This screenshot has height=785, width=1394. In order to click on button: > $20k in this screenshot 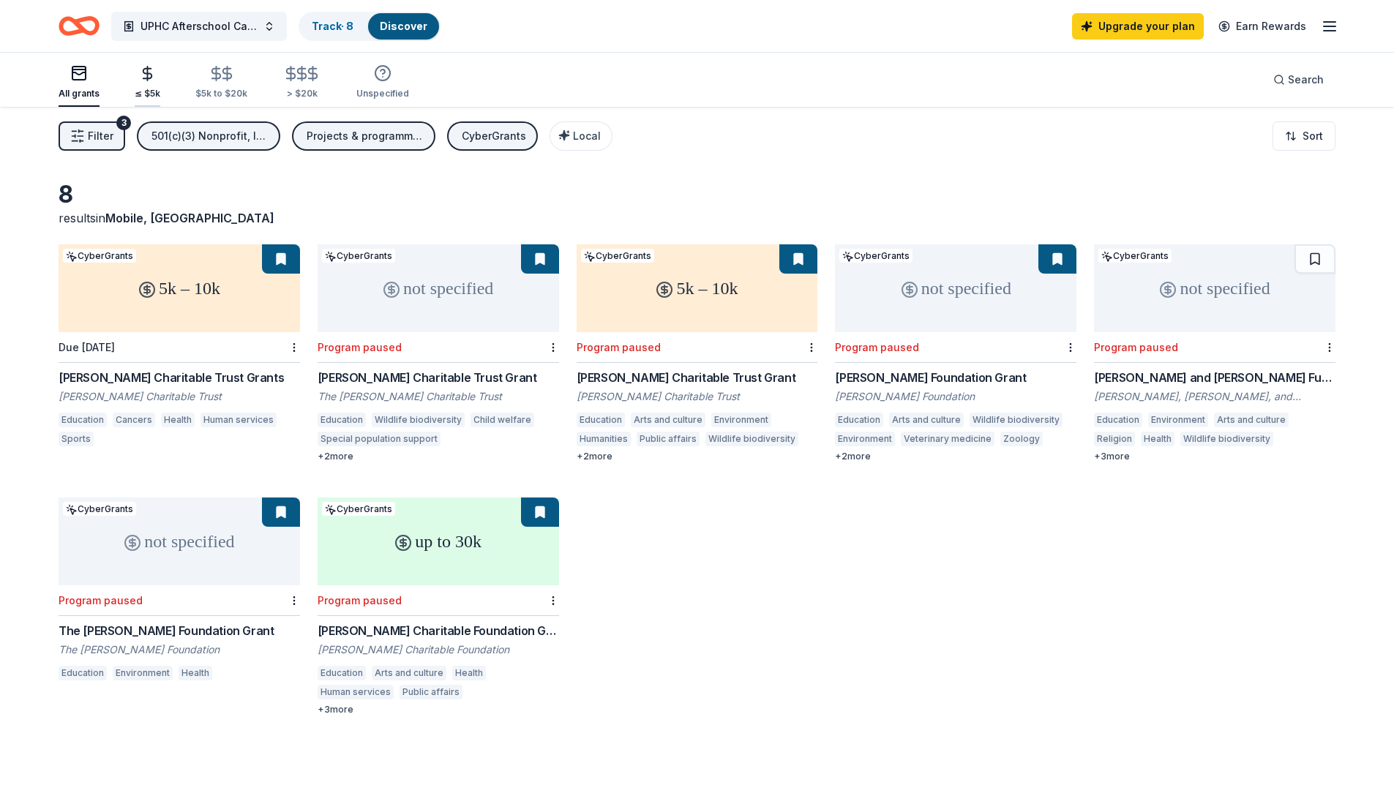, I will do `click(301, 83)`.